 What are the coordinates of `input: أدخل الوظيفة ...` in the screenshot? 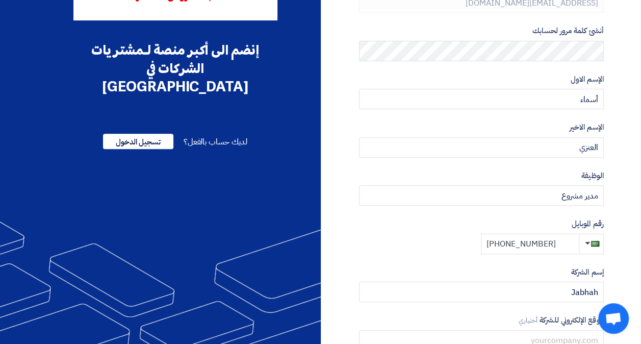 It's located at (481, 195).